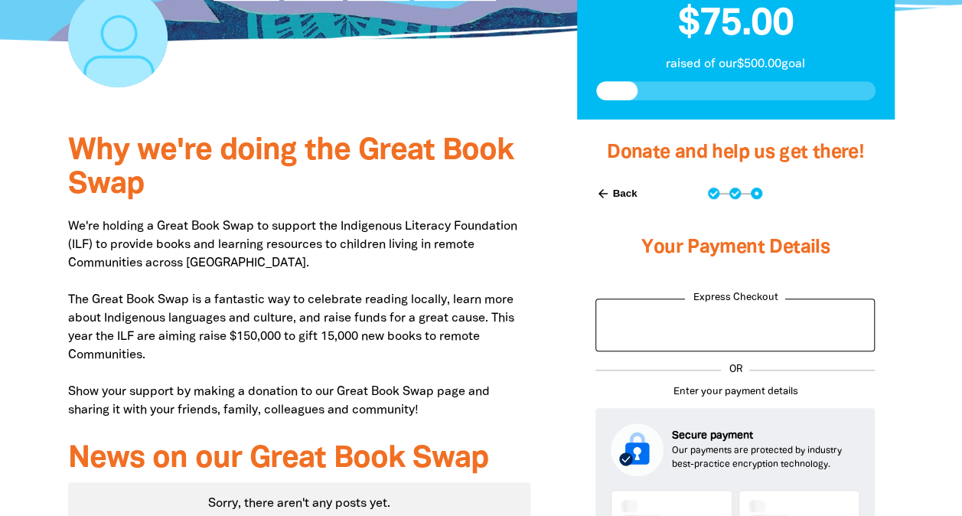 This screenshot has height=516, width=962. What do you see at coordinates (735, 193) in the screenshot?
I see `button: Navigate to step 2 of 3 to enter your details` at bounding box center [735, 193].